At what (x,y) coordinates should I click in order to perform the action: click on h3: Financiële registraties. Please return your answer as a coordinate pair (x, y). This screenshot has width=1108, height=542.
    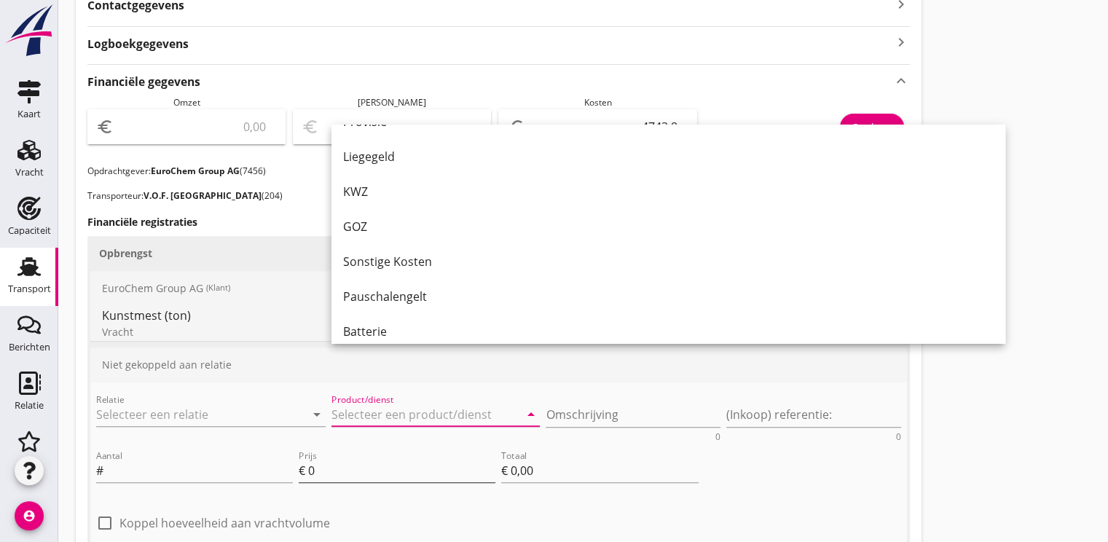
    Looking at the image, I should click on (498, 222).